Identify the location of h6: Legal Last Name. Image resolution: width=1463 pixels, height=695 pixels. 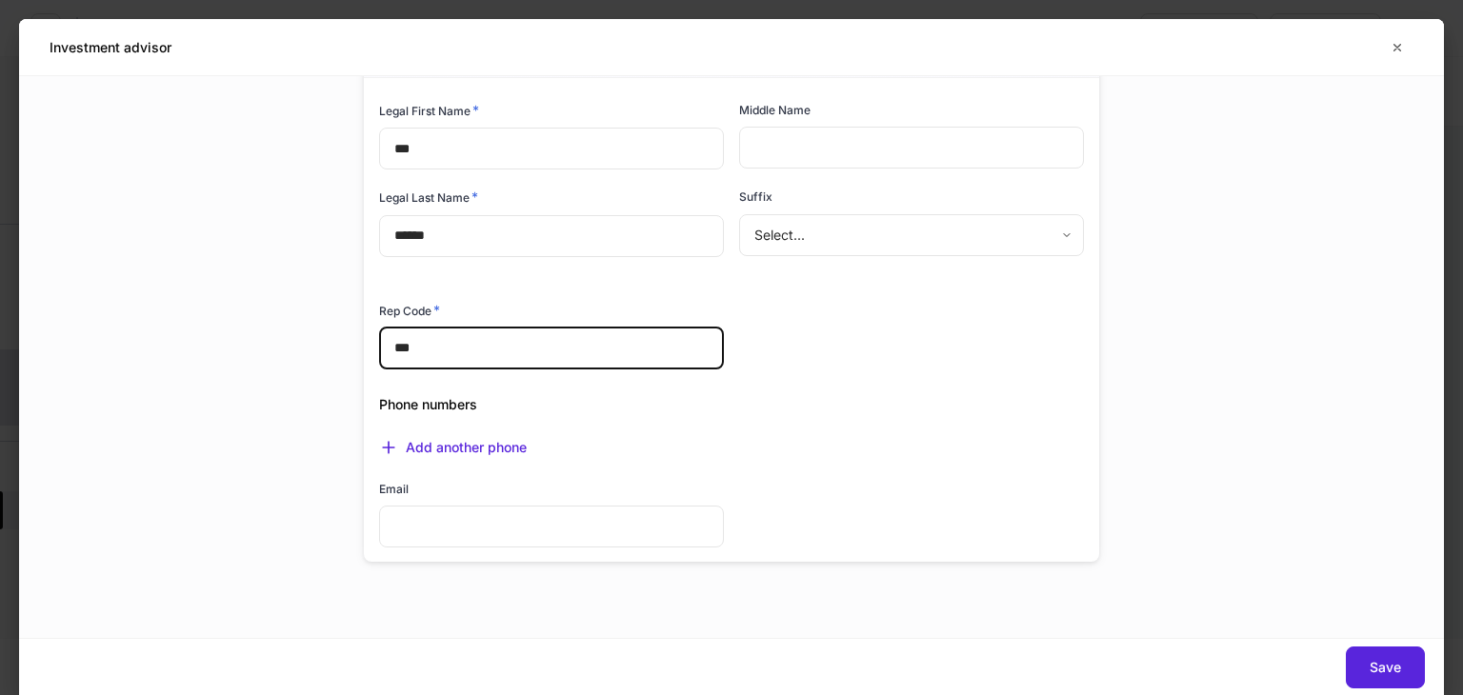
(429, 197).